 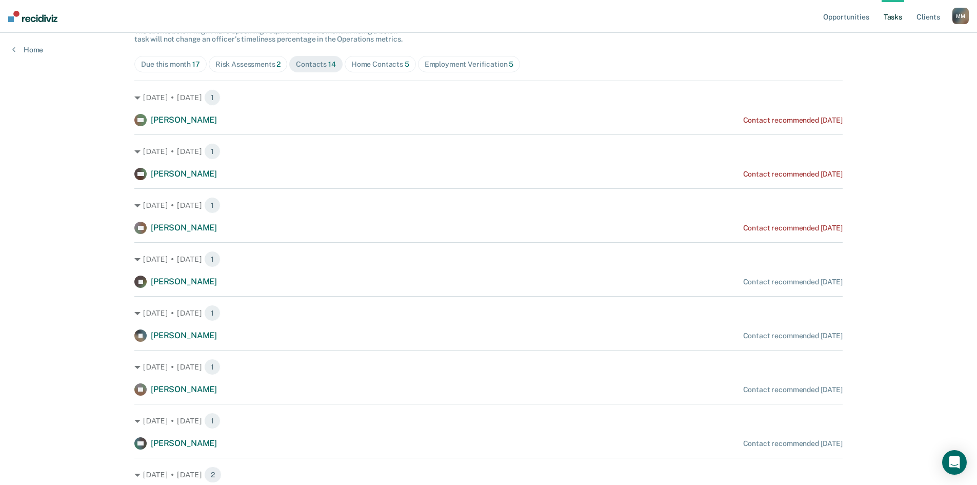 I want to click on span: 14, so click(x=332, y=64).